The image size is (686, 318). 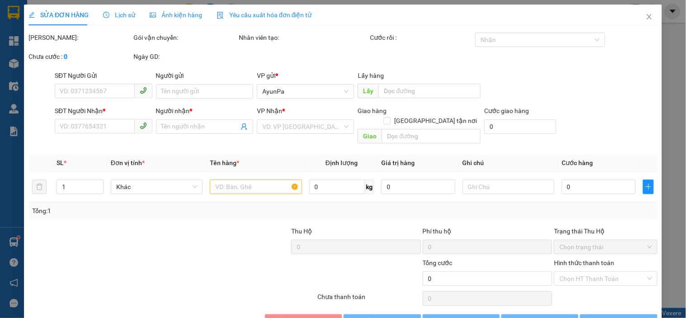 What do you see at coordinates (66, 56) in the screenshot?
I see `b: 0` at bounding box center [66, 56].